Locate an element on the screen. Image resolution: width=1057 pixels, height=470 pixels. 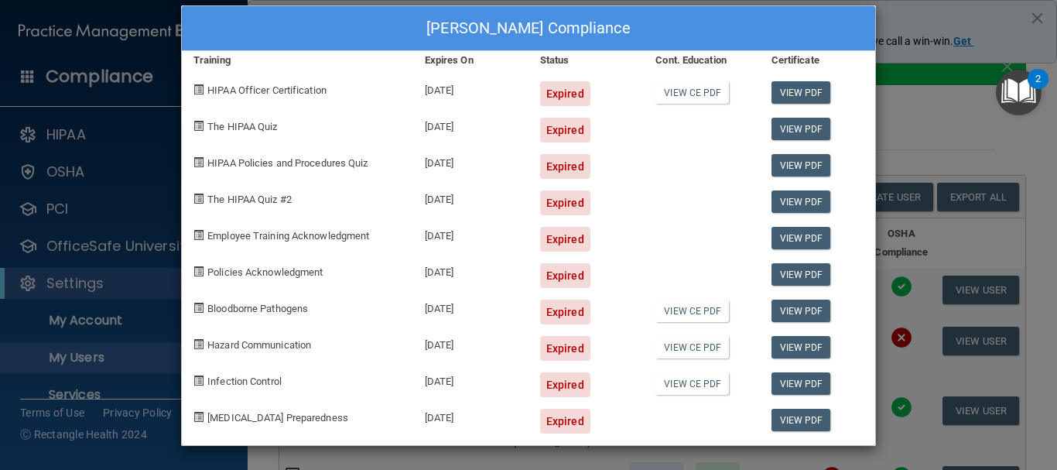
span: Bloodborne Pathogens is located at coordinates (258, 308).